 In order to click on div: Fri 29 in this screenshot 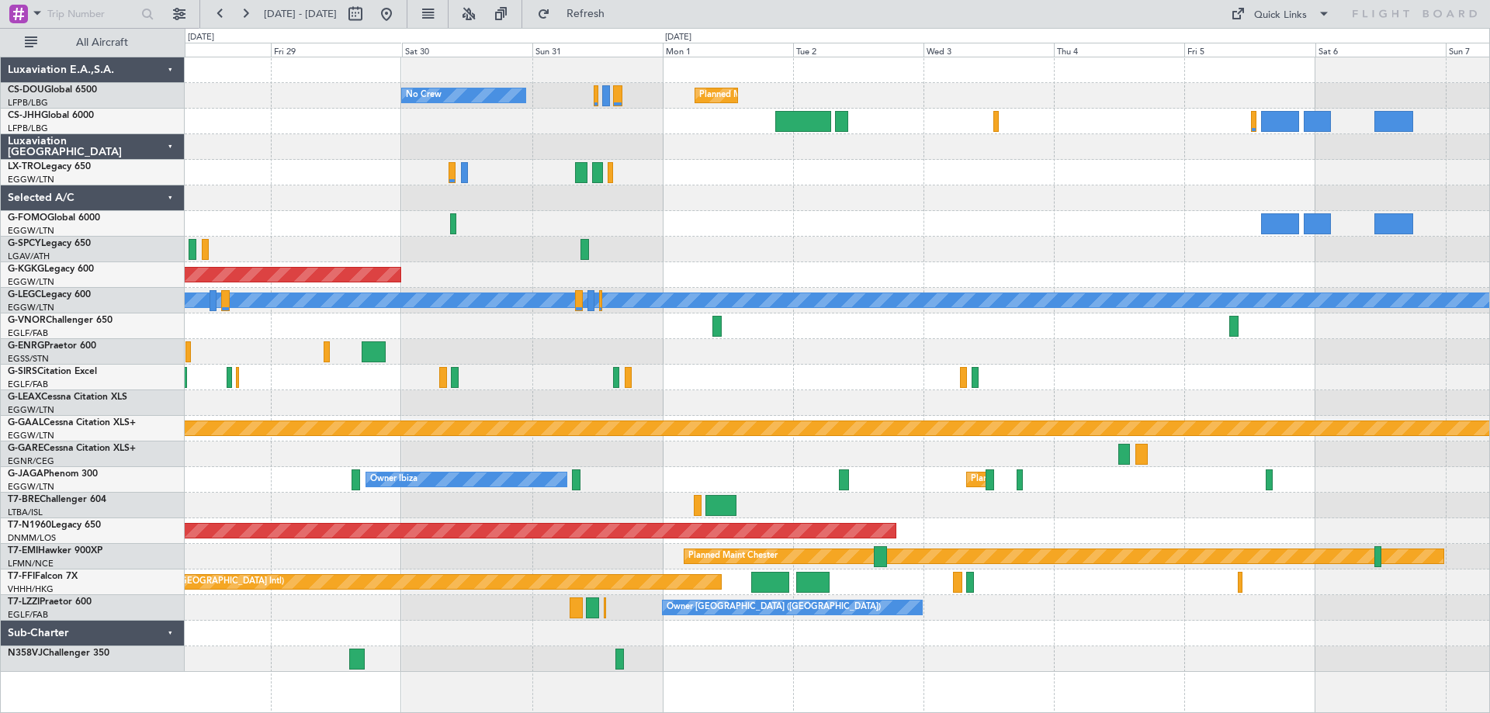, I will do `click(336, 50)`.